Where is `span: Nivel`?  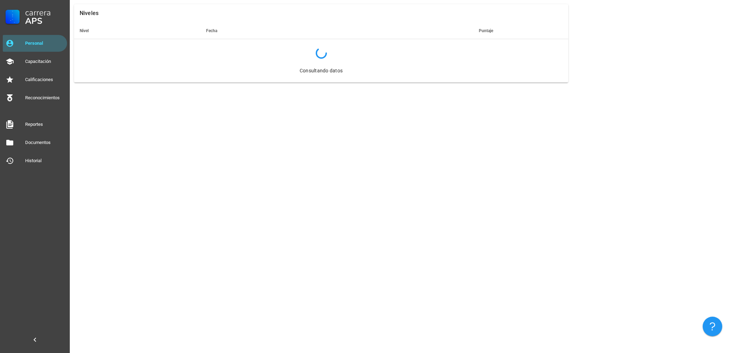 span: Nivel is located at coordinates (84, 31).